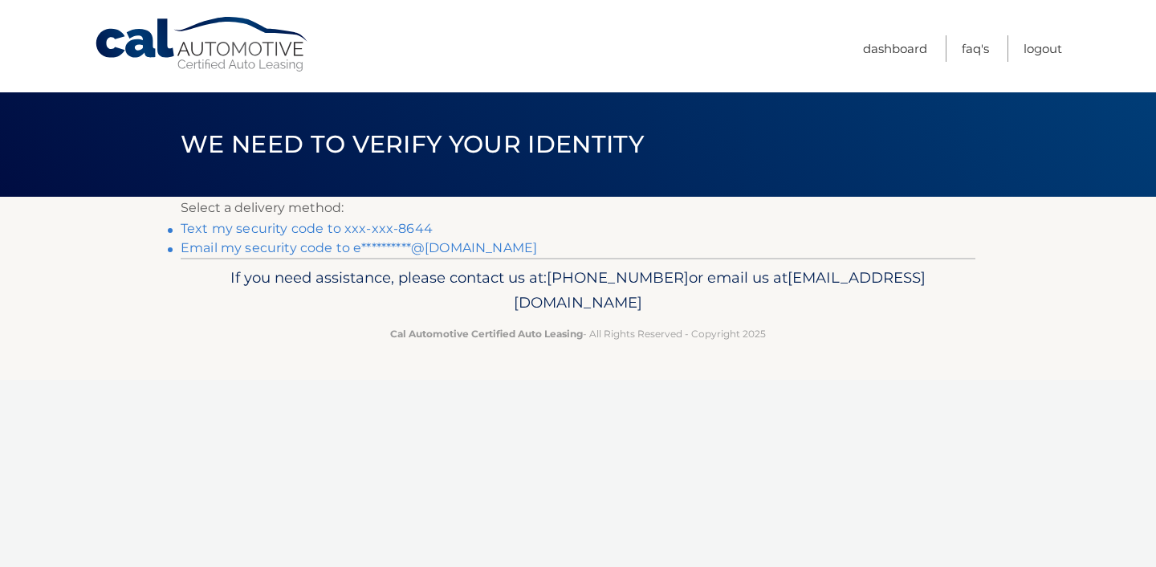 Image resolution: width=1156 pixels, height=567 pixels. I want to click on a: Text my security code to xxx-xxx-8644, so click(307, 228).